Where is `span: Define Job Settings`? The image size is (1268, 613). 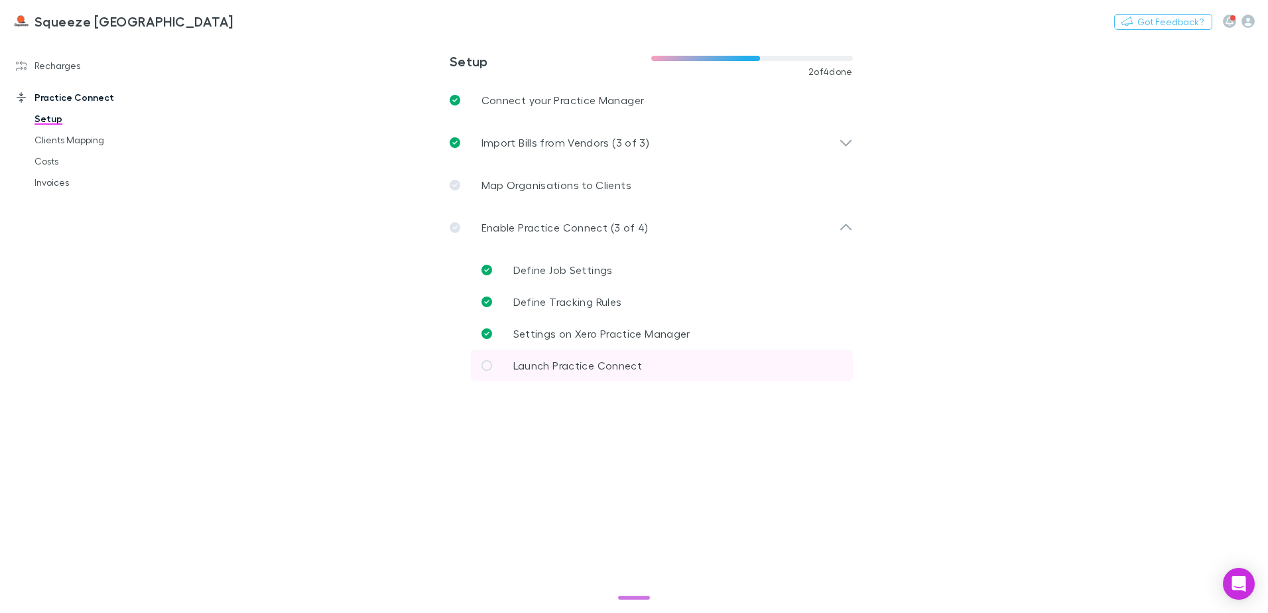 span: Define Job Settings is located at coordinates (563, 269).